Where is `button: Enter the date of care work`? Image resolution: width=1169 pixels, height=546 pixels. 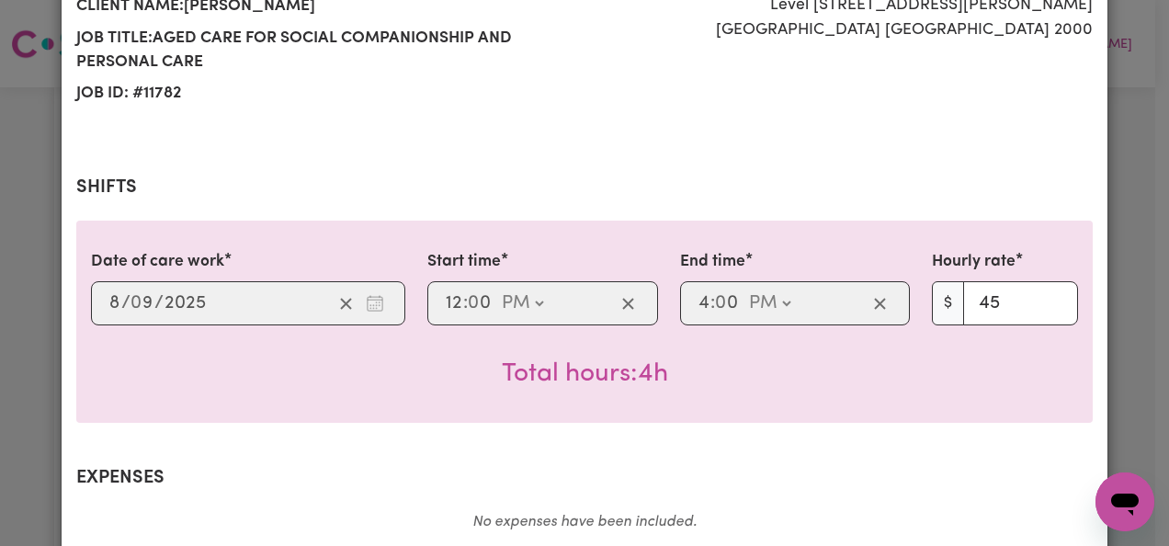
button: Enter the date of care work is located at coordinates (375, 303).